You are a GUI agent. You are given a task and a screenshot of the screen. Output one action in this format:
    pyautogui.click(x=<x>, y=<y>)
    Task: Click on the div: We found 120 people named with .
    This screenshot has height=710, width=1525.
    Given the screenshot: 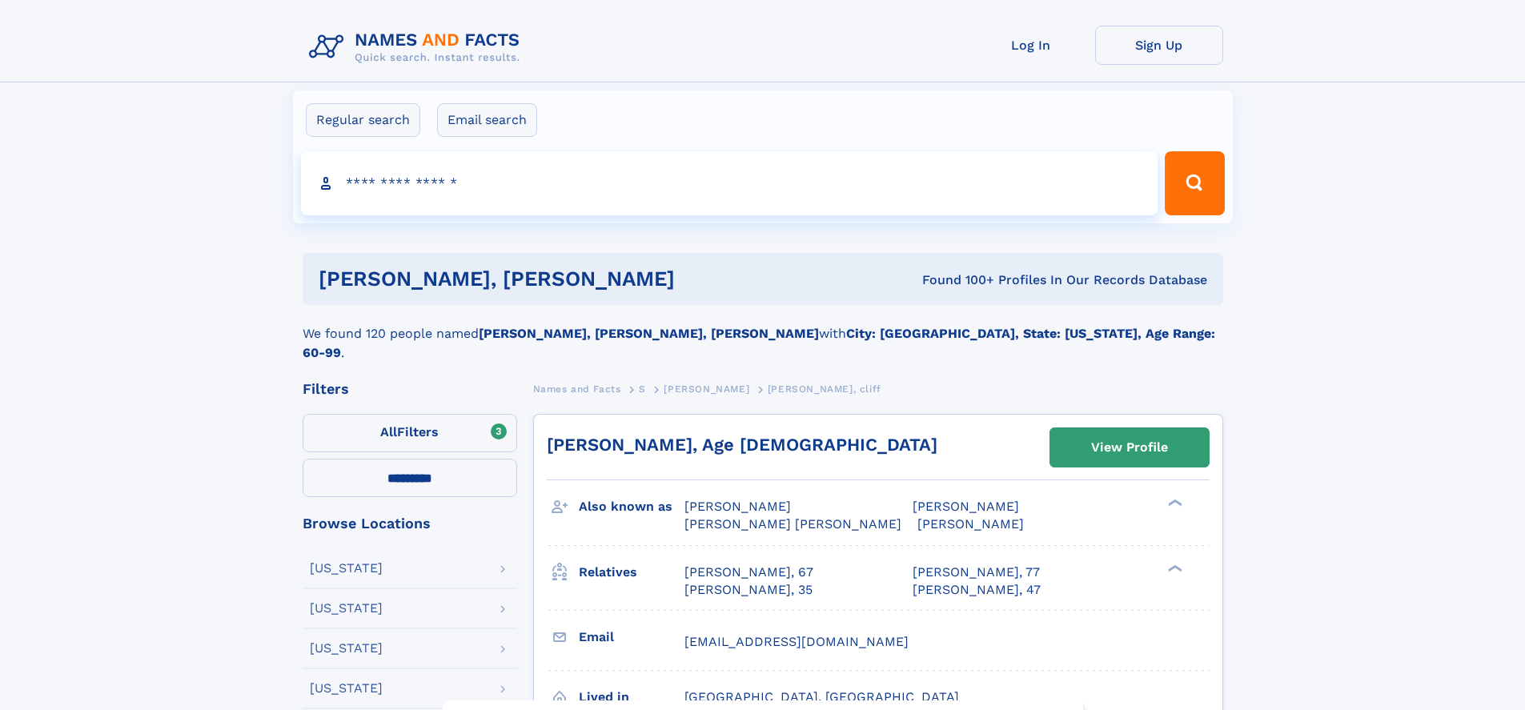 What is the action you would take?
    pyautogui.click(x=763, y=334)
    